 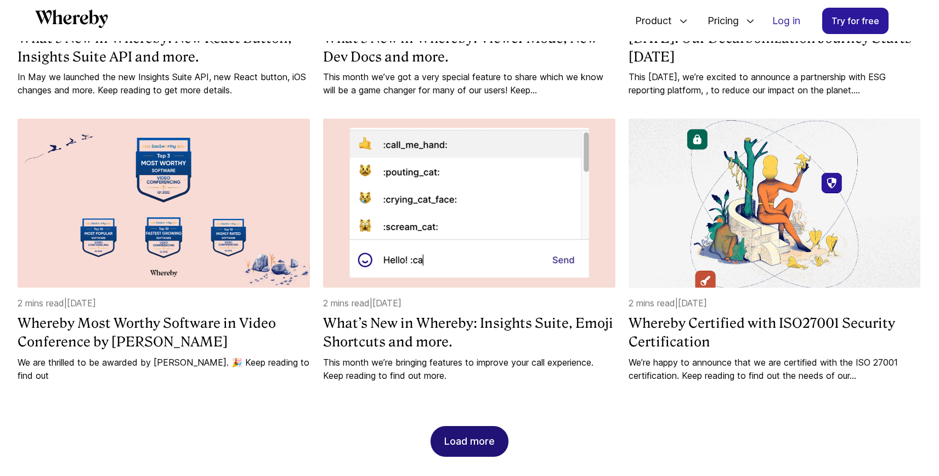 What do you see at coordinates (71, 20) in the screenshot?
I see `a: Whereby` at bounding box center [71, 20].